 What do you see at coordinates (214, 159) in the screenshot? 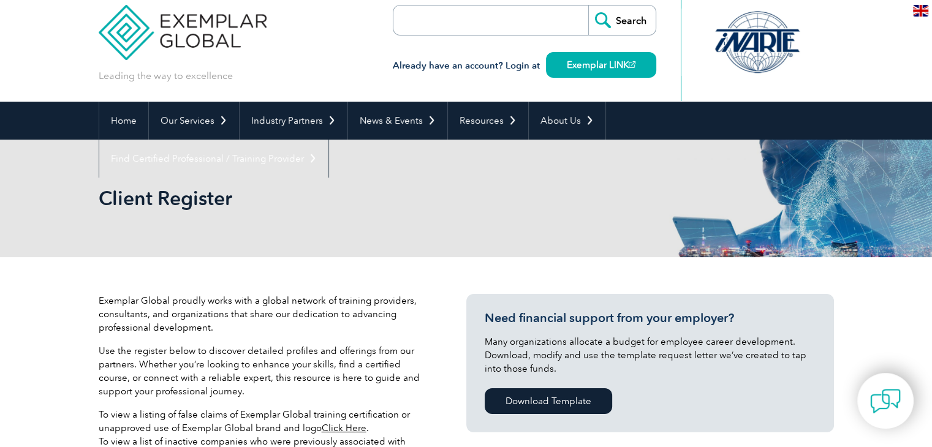
I see `a: Find Certified Professional / Training Provider` at bounding box center [214, 159].